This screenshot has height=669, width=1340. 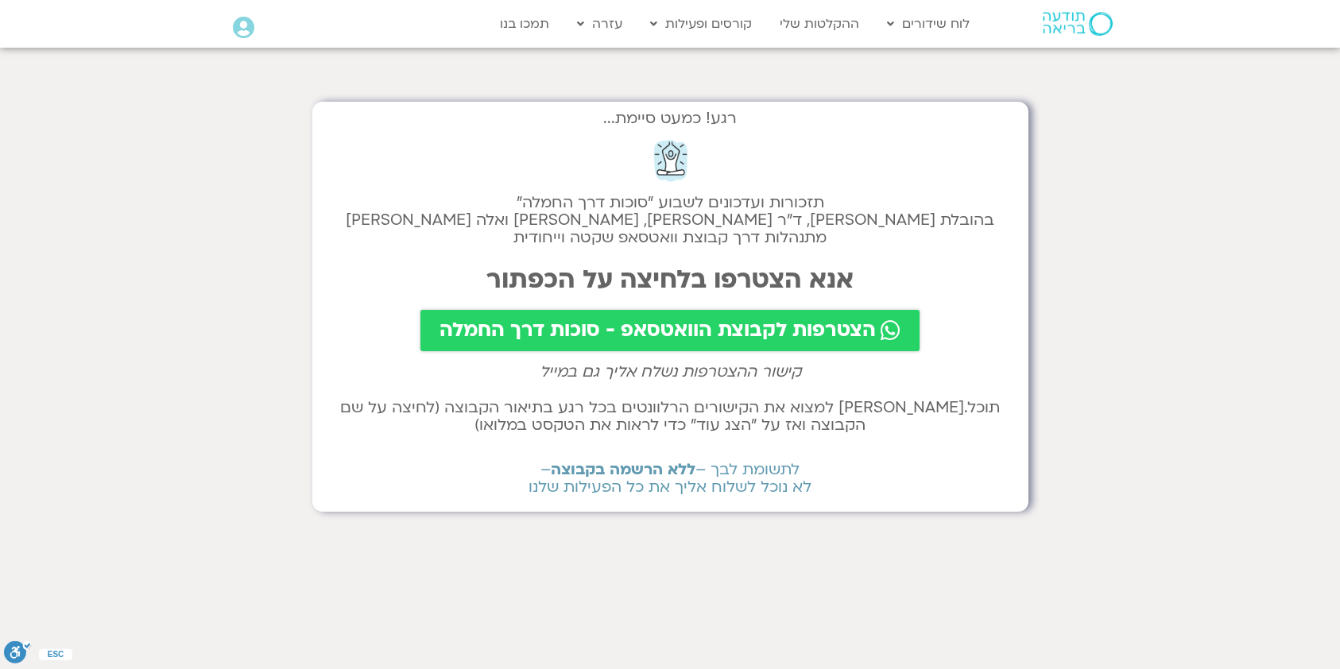 What do you see at coordinates (670, 372) in the screenshot?
I see `h2: קישור ההצטרפות נשלח אליך גם במייל` at bounding box center [670, 372].